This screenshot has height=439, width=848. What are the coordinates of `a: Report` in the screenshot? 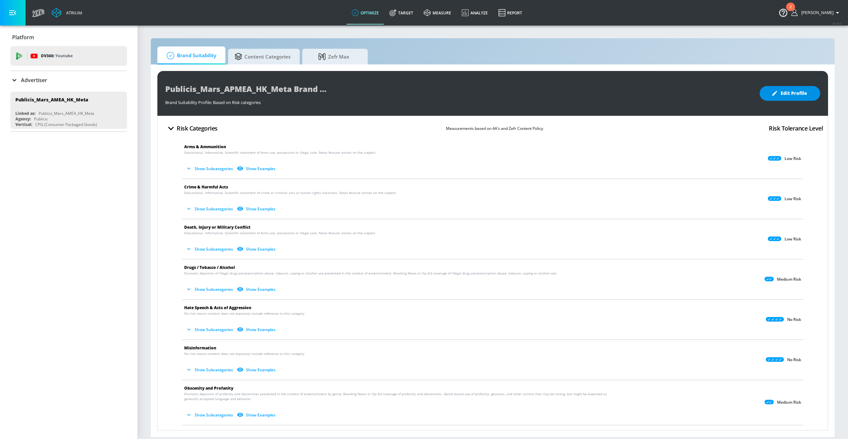 It's located at (510, 13).